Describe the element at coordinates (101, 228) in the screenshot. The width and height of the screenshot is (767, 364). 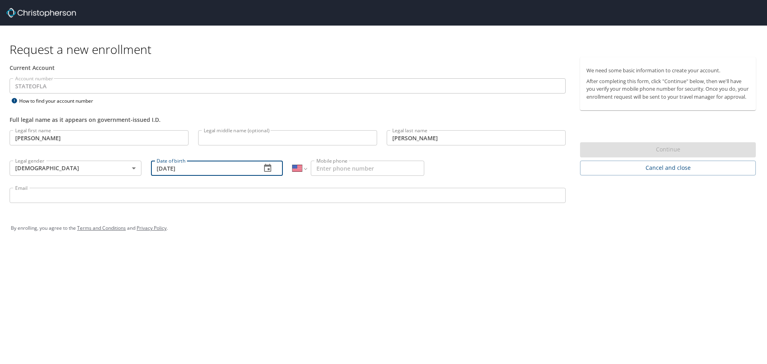
I see `a: Terms and Conditions` at that location.